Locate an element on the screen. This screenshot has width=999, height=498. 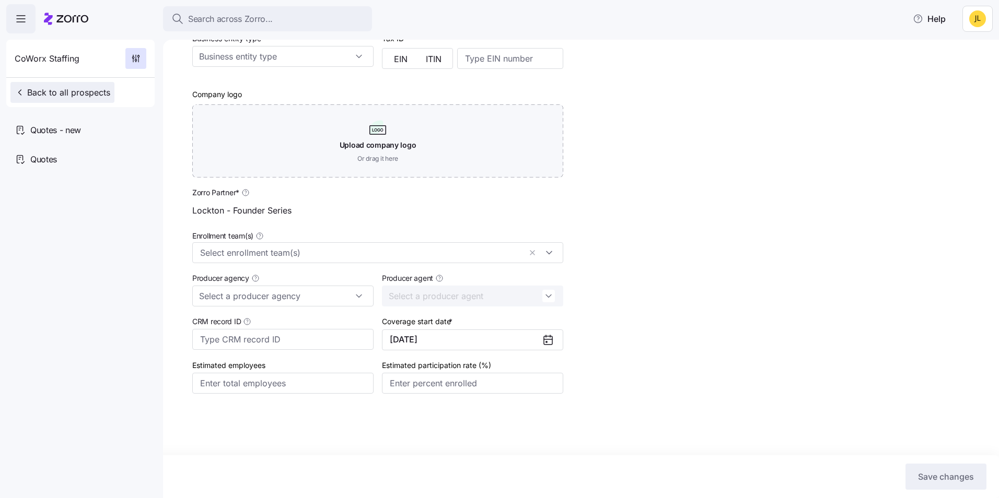
span: Help is located at coordinates (929, 19).